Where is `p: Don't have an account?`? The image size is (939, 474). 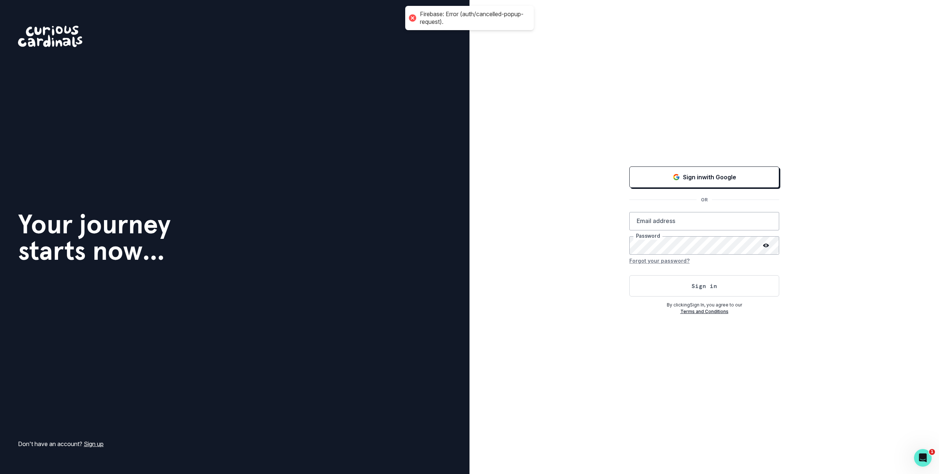
p: Don't have an account? is located at coordinates (61, 444).